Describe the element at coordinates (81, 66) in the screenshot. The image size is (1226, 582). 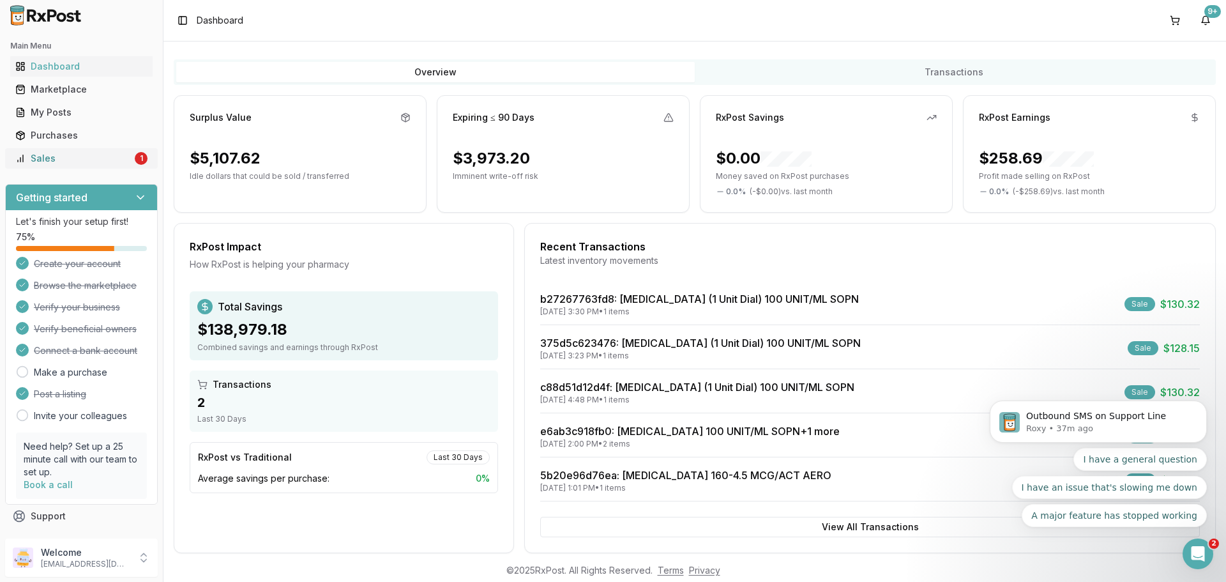
I see `div: Dashboard` at that location.